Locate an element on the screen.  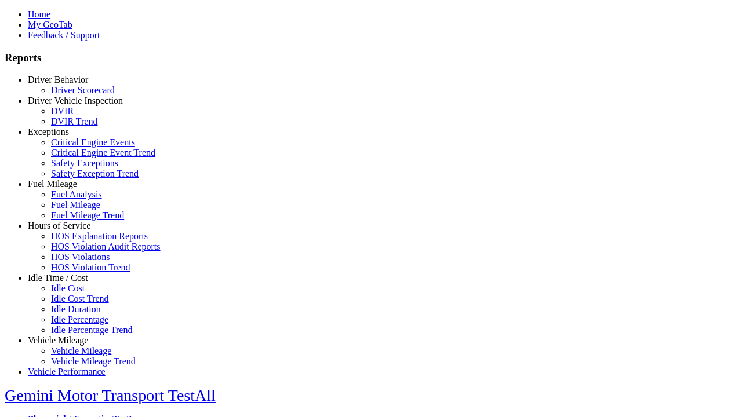
a: HOS Violation Trend is located at coordinates (90, 267).